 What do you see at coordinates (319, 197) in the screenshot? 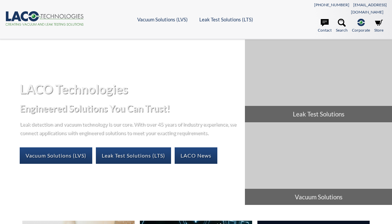
I see `span: Vacuum Solutions` at bounding box center [319, 197].